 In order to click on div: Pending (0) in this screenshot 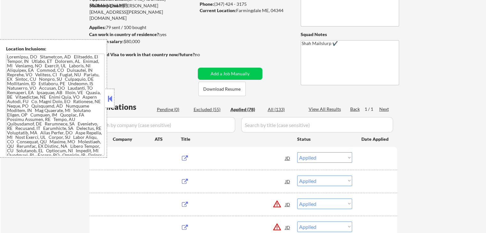, I will do `click(173, 110)`.